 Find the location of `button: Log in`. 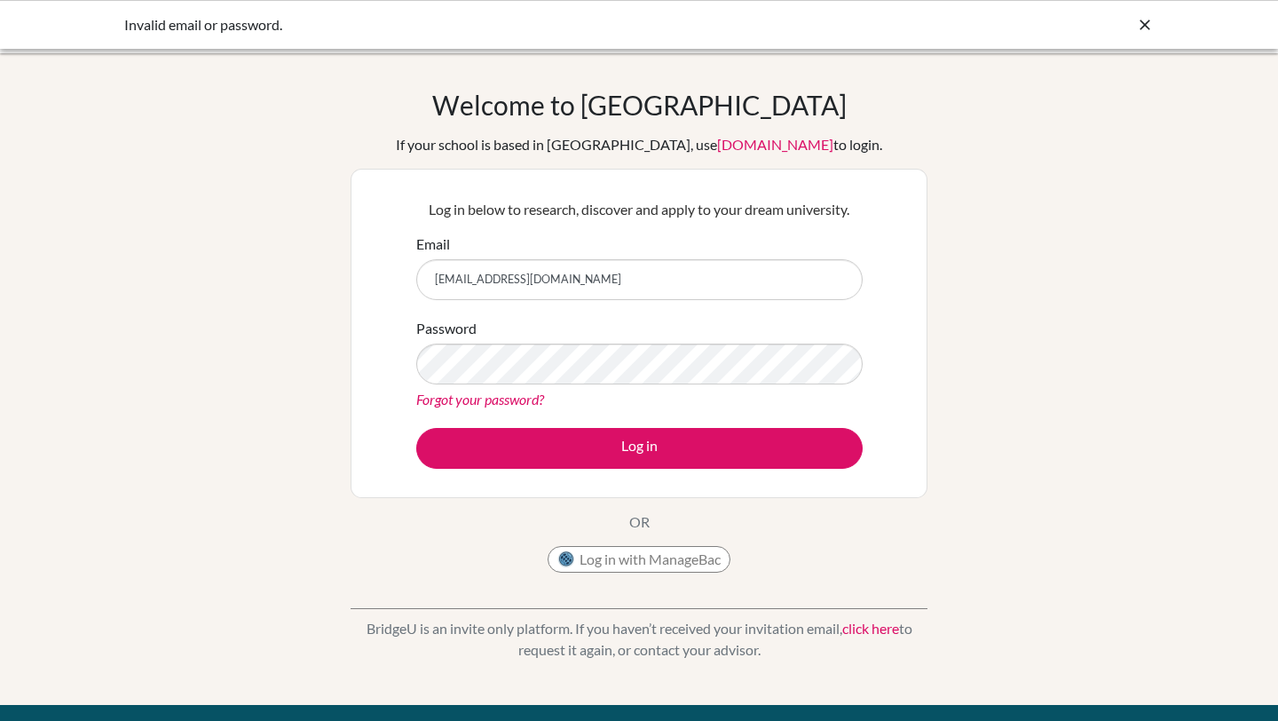

button: Log in is located at coordinates (639, 448).